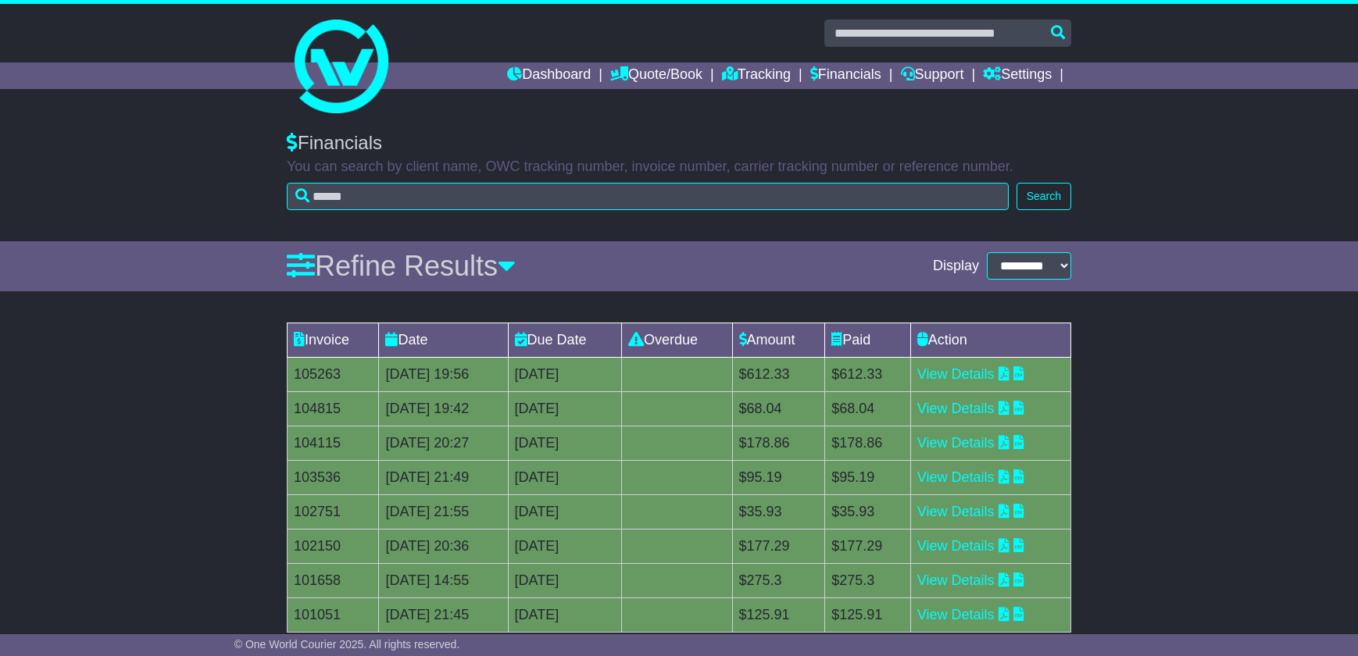  What do you see at coordinates (333, 546) in the screenshot?
I see `td: 102150` at bounding box center [333, 546].